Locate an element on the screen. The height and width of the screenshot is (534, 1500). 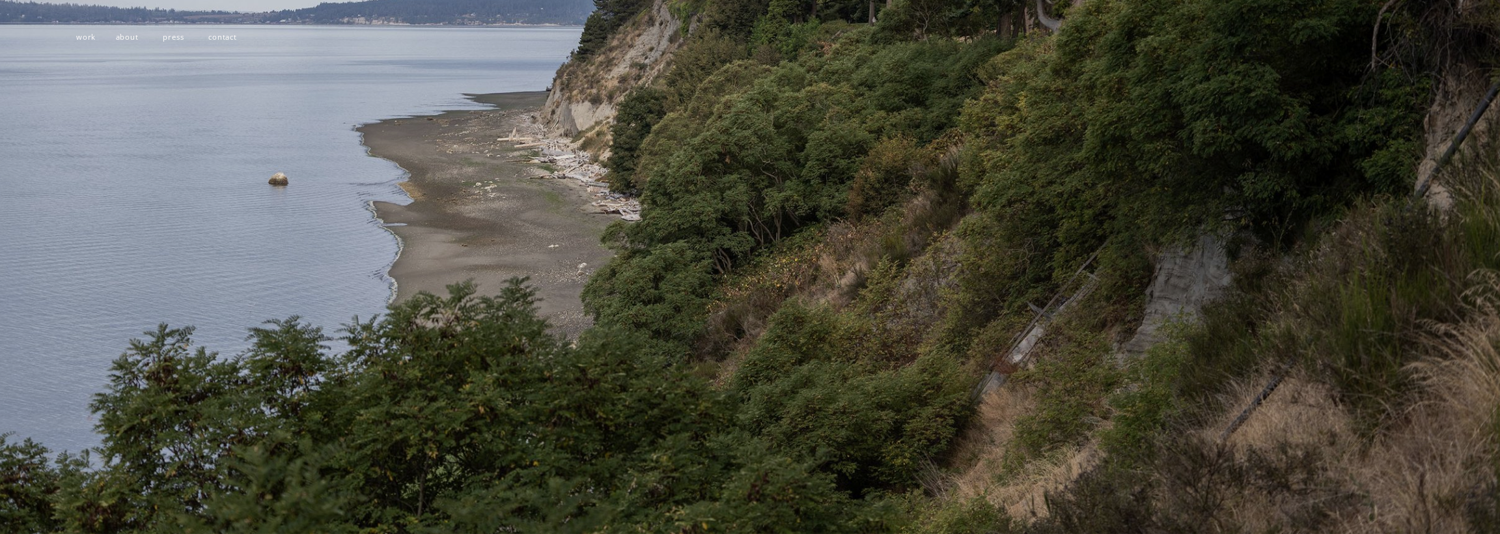
span: press is located at coordinates (173, 36).